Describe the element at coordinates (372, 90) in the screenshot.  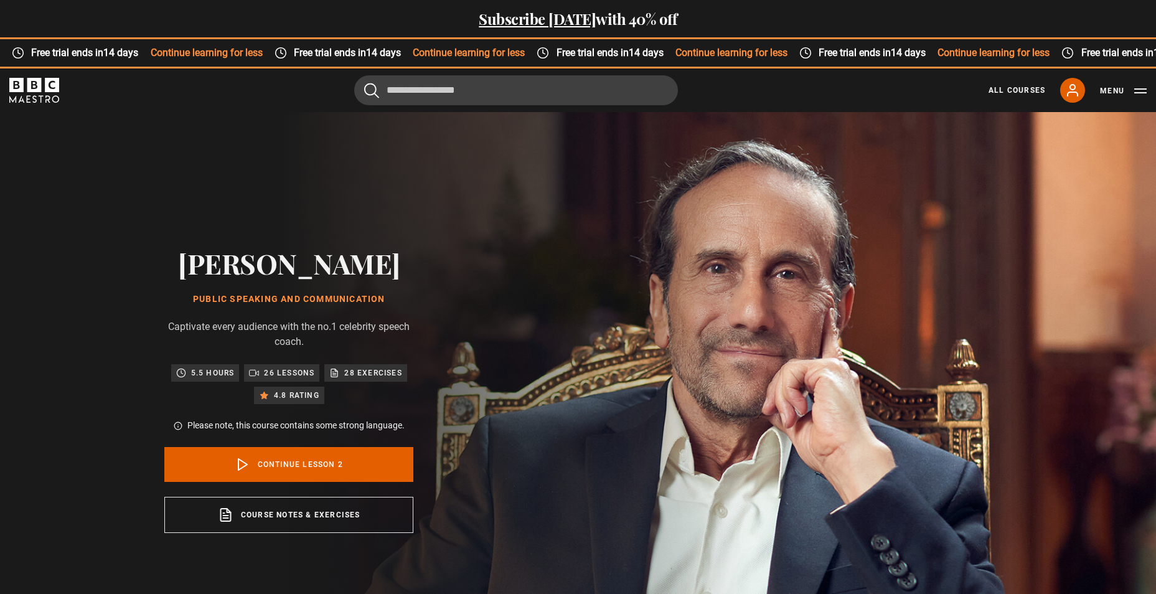
I see `button: Submit the search query` at that location.